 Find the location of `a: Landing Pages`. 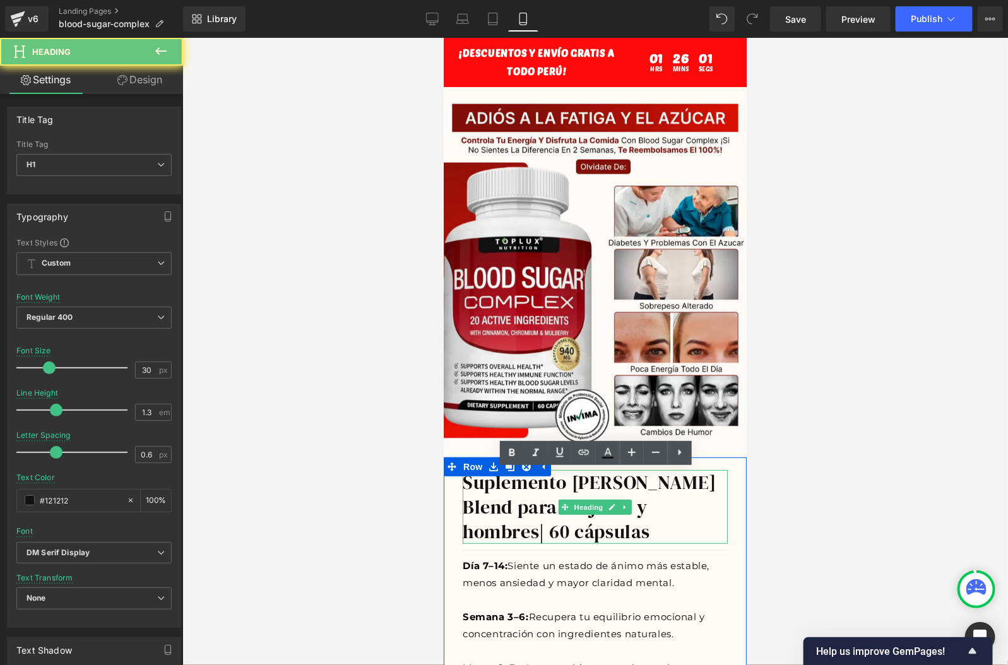

a: Landing Pages is located at coordinates (121, 11).